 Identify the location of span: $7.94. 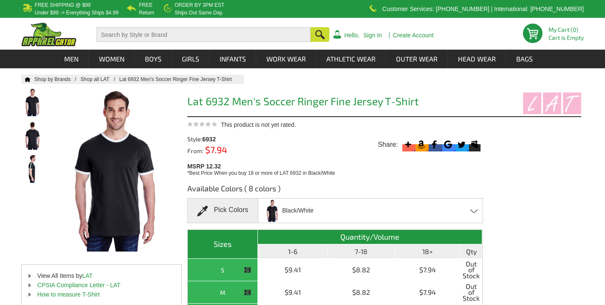
(215, 149).